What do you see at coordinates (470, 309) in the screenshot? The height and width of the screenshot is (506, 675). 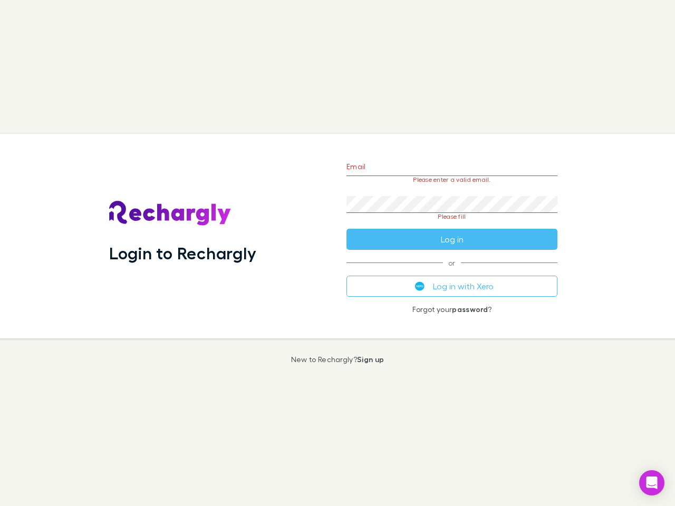 I see `a: password` at bounding box center [470, 309].